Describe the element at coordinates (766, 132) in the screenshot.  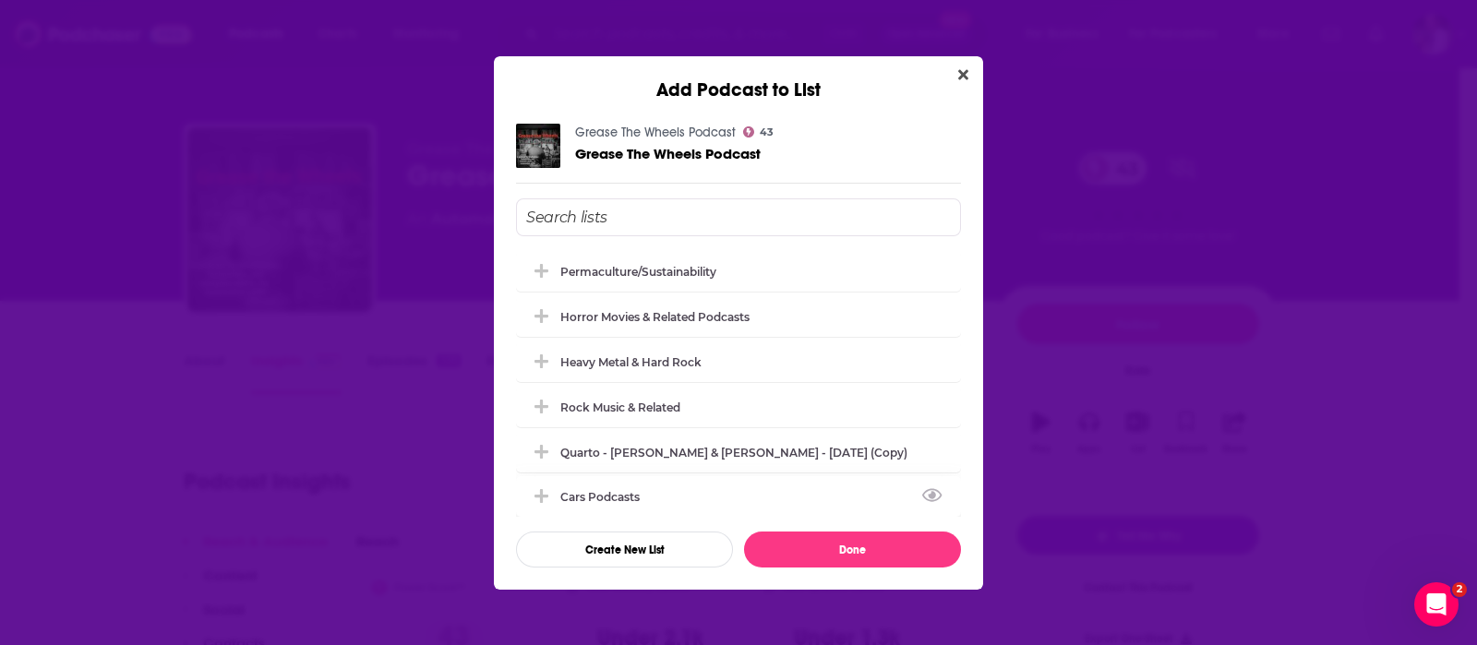
I see `span: 43` at that location.